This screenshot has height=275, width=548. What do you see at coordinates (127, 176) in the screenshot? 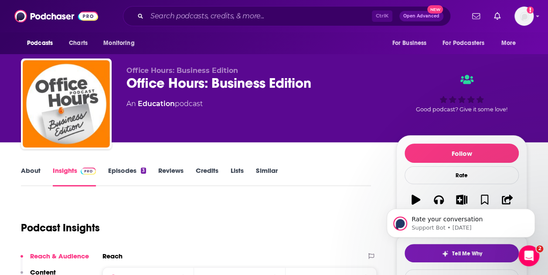
I see `a: Episodes3` at bounding box center [127, 176].